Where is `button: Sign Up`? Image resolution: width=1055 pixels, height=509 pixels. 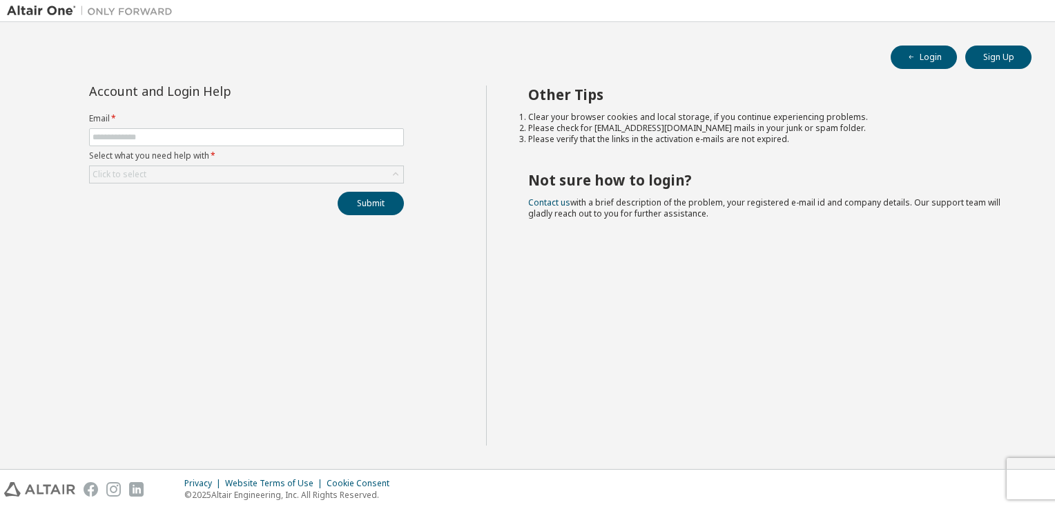 button: Sign Up is located at coordinates (998, 57).